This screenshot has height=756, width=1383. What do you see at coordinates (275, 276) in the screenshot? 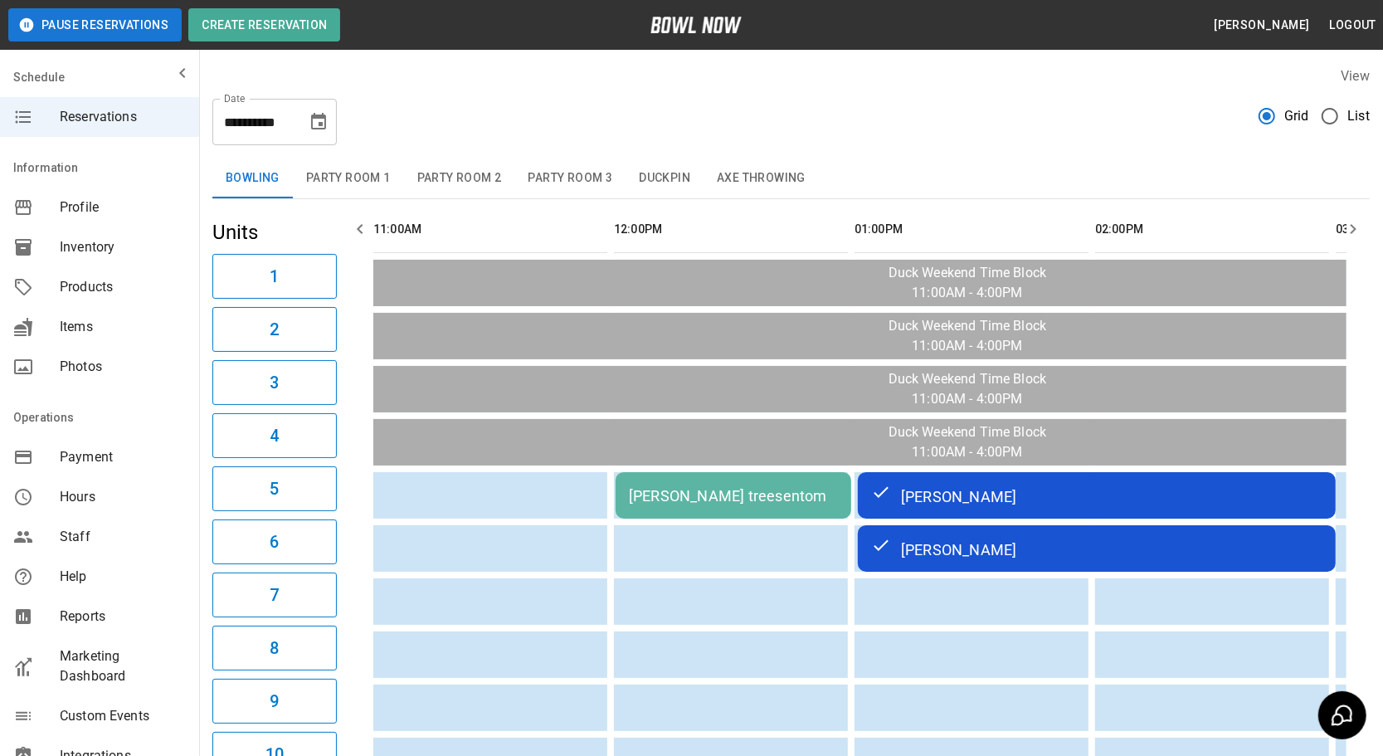
I see `button: 1` at bounding box center [275, 276].